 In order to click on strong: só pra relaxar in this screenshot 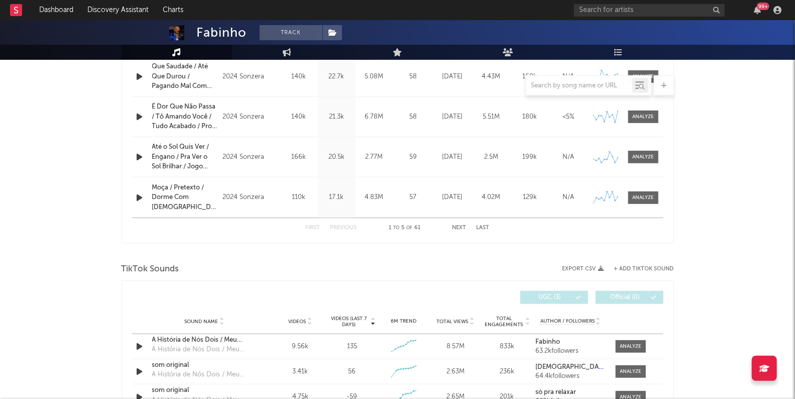, I will do `click(556, 392)`.